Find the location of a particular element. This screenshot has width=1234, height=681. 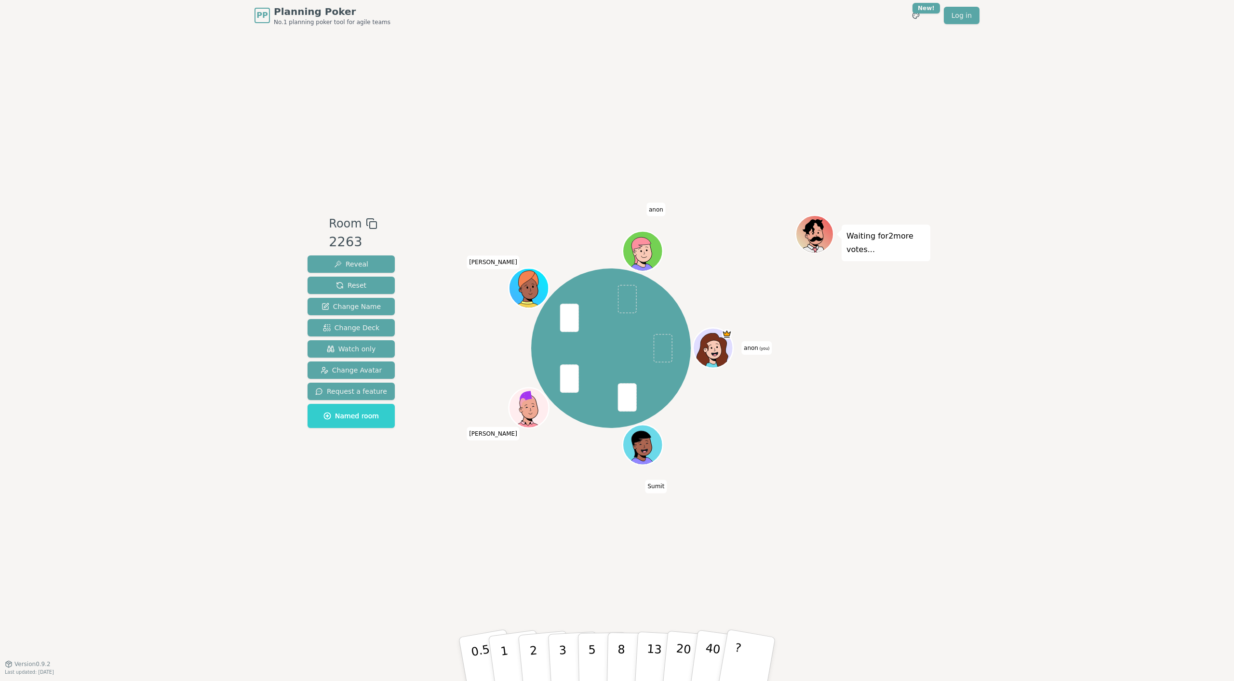

button: Watch only is located at coordinates (351, 349).